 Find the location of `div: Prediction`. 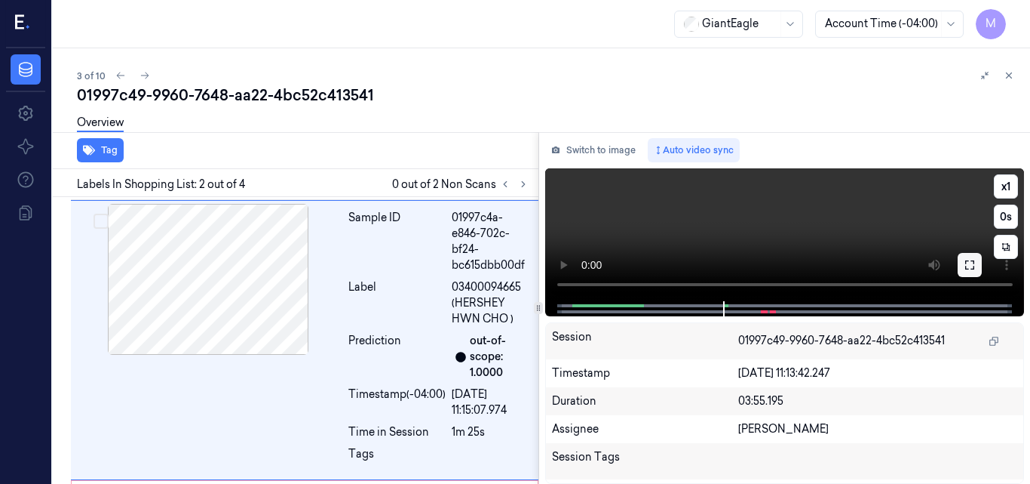

div: Prediction is located at coordinates (397, 356).